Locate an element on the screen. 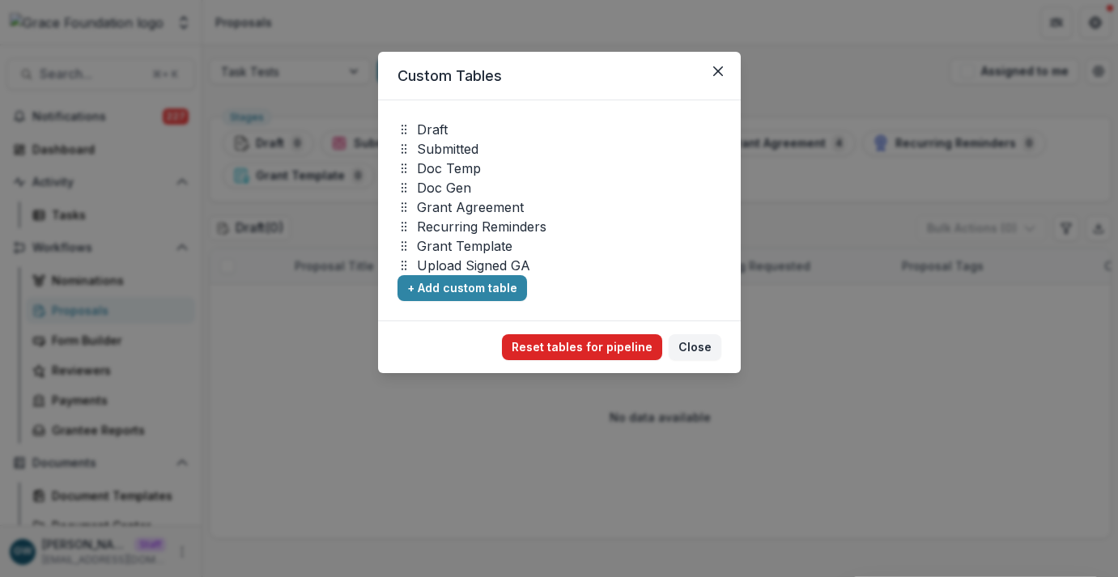  p: Grant Template is located at coordinates (465, 246).